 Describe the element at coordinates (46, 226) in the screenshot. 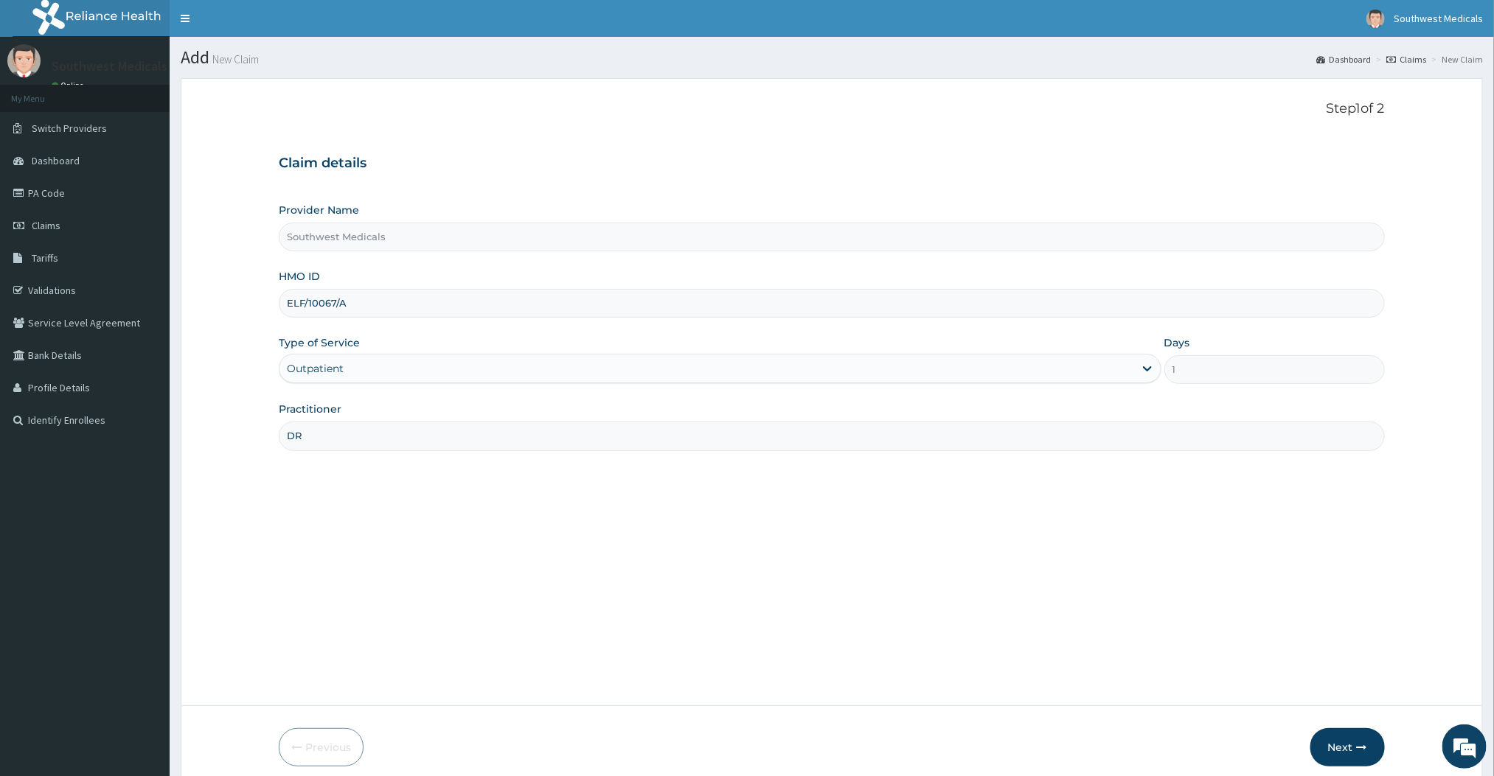

I see `span: Claims` at that location.